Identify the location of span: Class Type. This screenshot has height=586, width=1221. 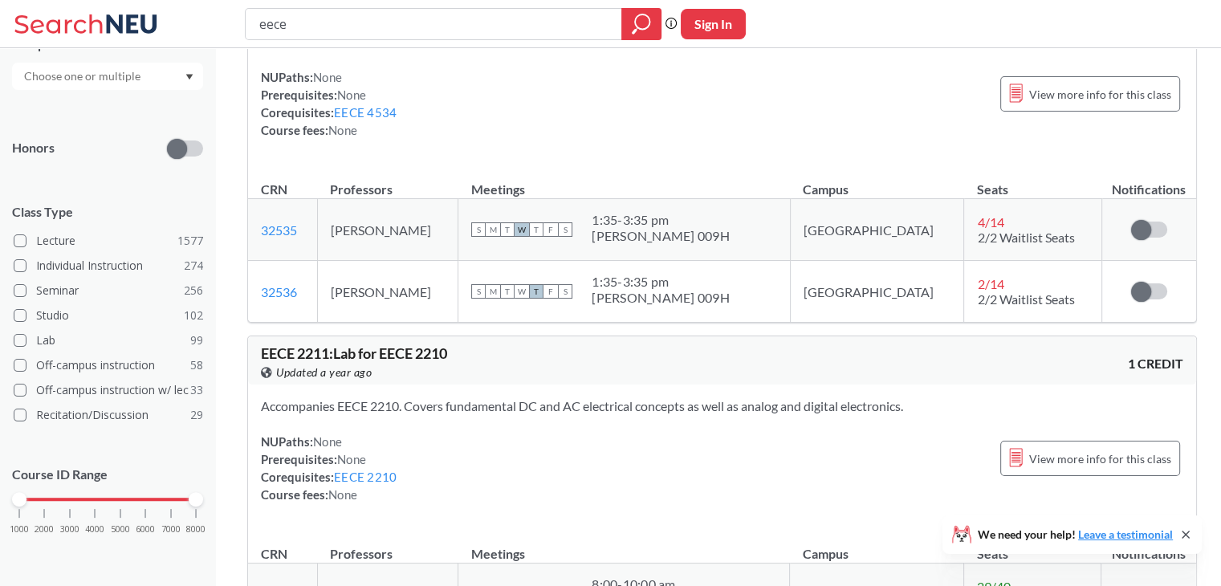
(108, 212).